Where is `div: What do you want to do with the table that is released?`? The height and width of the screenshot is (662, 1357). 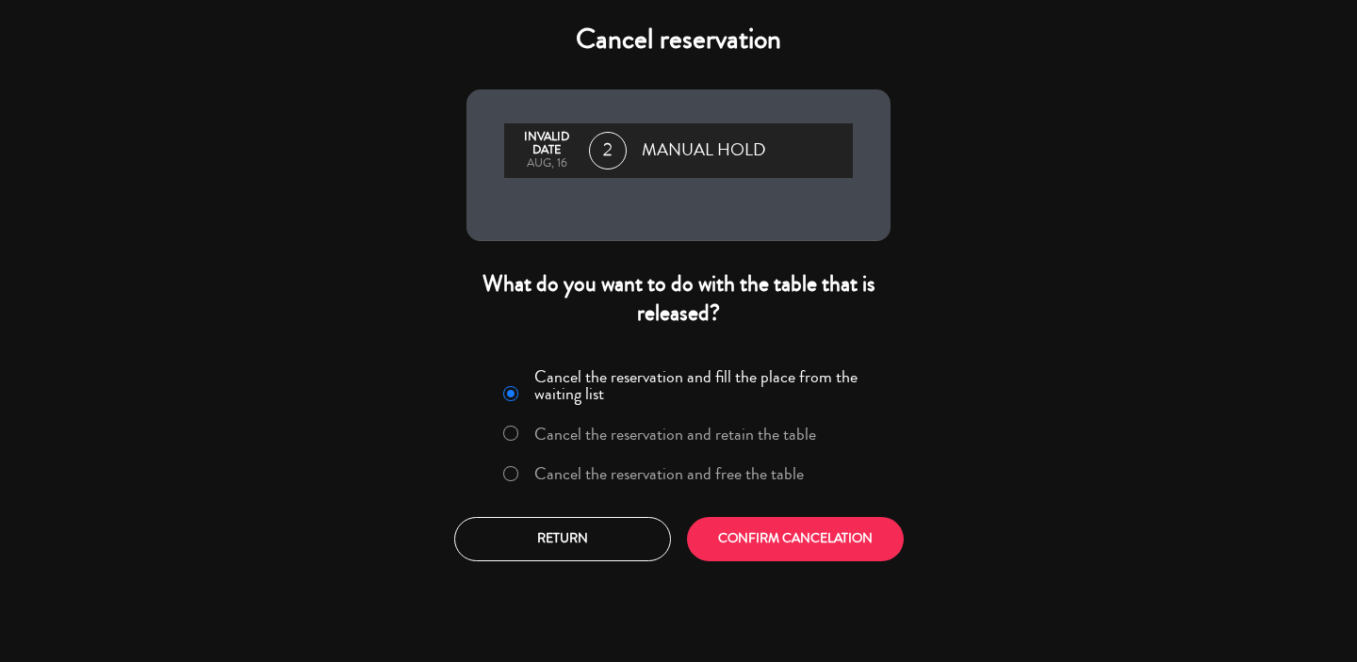
div: What do you want to do with the table that is released? is located at coordinates (678, 299).